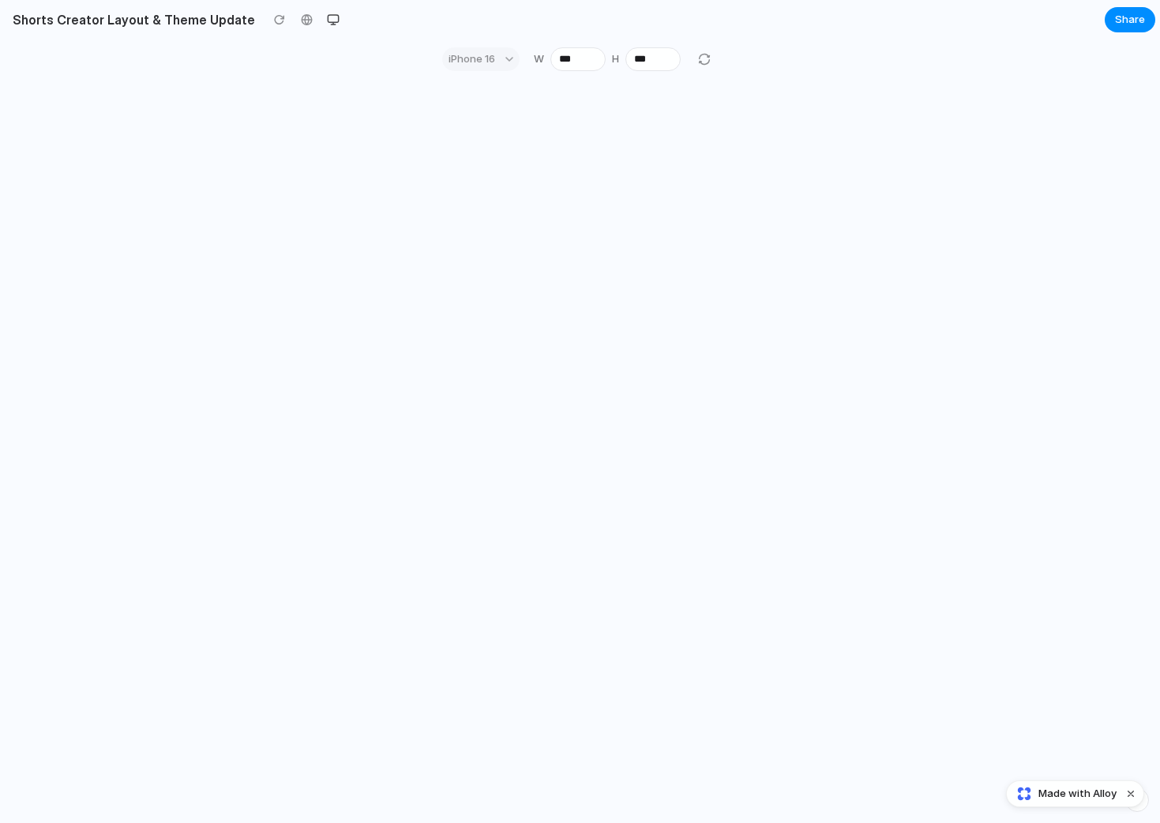  Describe the element at coordinates (130, 20) in the screenshot. I see `h2: Shorts Creator Layout & Theme Update` at that location.